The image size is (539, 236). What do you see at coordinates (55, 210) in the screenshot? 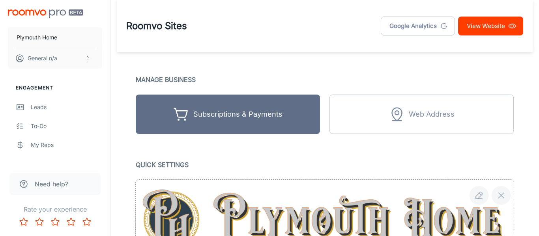
I see `p: Rate your experience` at bounding box center [55, 210].